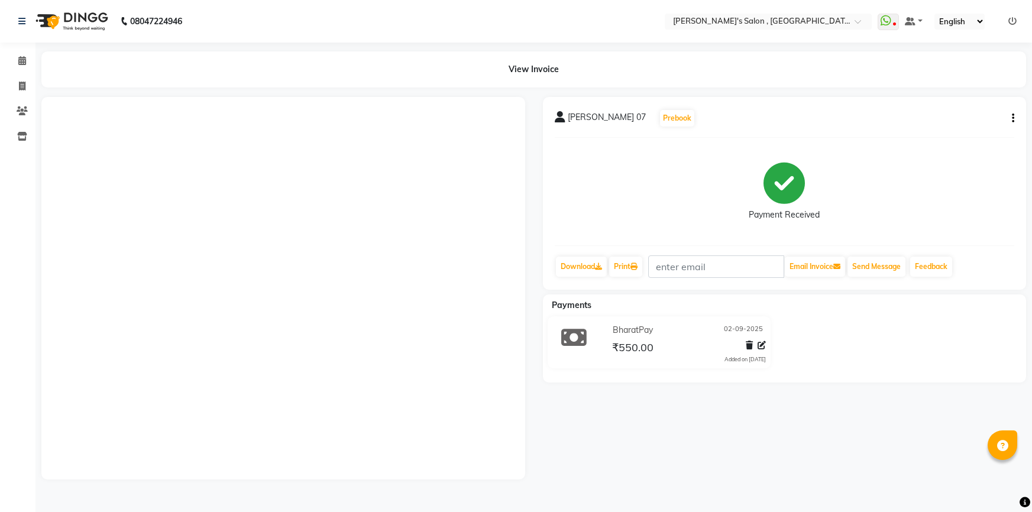 Image resolution: width=1032 pixels, height=512 pixels. Describe the element at coordinates (534, 69) in the screenshot. I see `div: View Invoice` at that location.